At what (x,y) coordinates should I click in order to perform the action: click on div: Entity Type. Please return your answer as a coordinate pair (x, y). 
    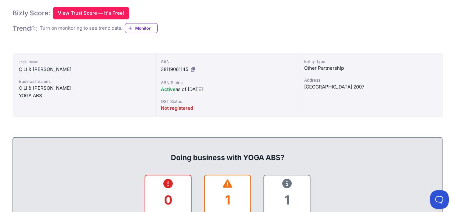
    Looking at the image, I should click on (370, 61).